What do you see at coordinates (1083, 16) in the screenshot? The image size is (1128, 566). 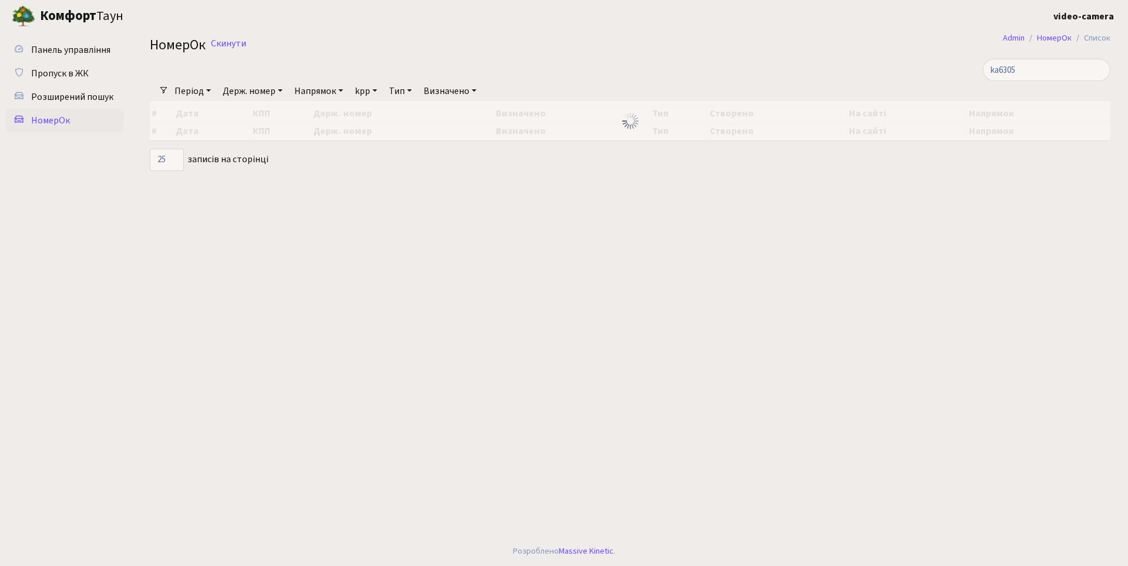 I see `b: video-camera` at bounding box center [1083, 16].